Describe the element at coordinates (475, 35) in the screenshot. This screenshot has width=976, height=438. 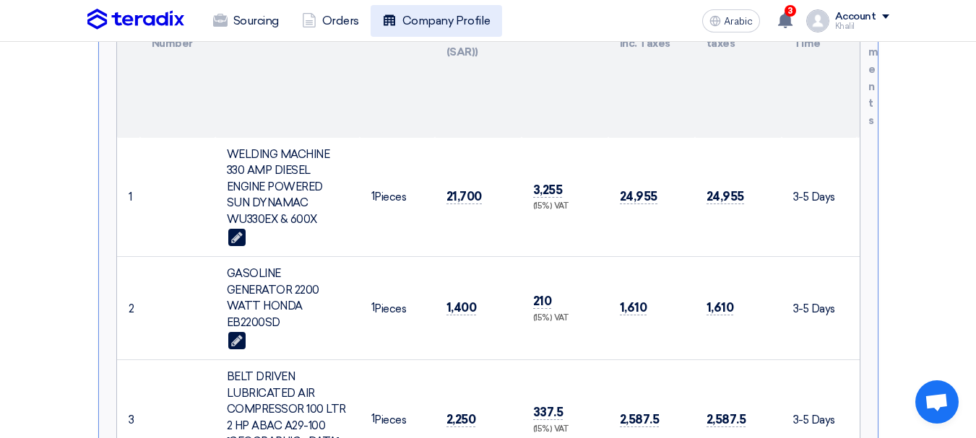
I see `font: Unit Price (Saudi Riyal (SAR))` at that location.